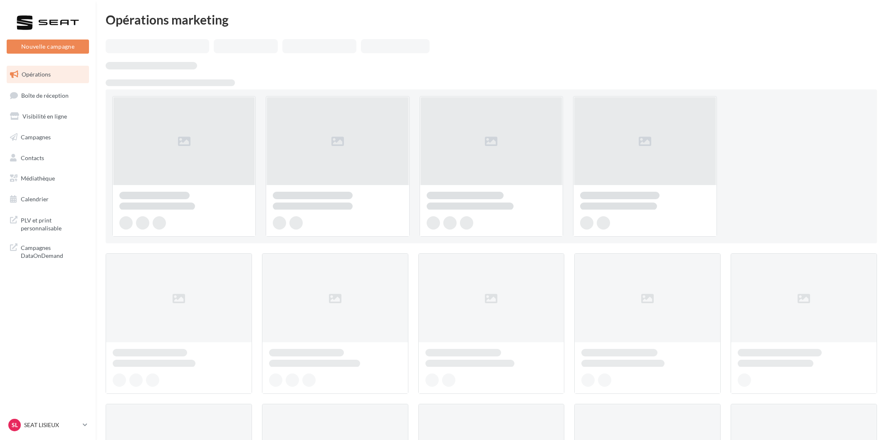 This screenshot has width=887, height=440. What do you see at coordinates (45, 95) in the screenshot?
I see `span: Boîte de réception` at bounding box center [45, 95].